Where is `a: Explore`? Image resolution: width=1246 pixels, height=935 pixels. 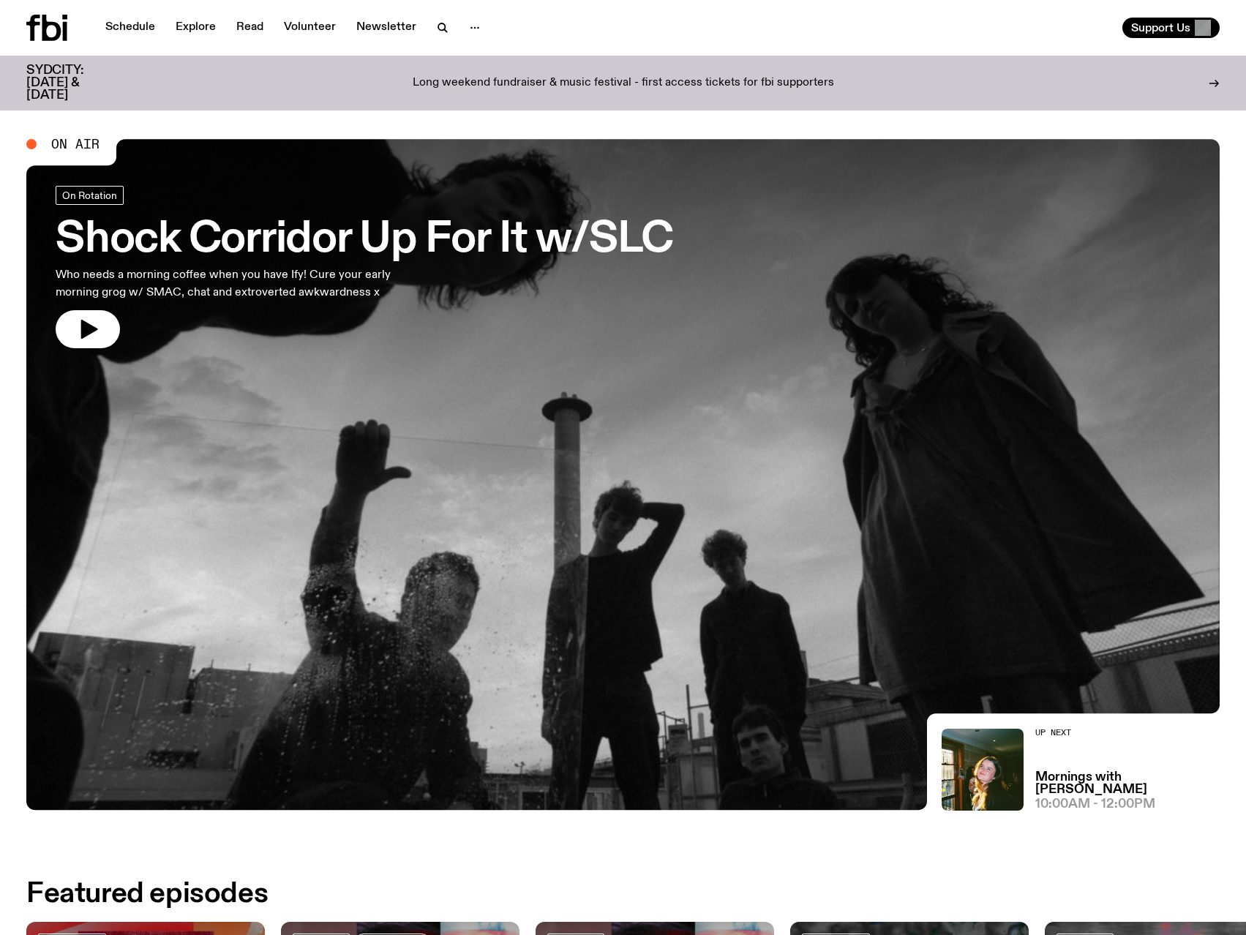
a: Explore is located at coordinates (195, 28).